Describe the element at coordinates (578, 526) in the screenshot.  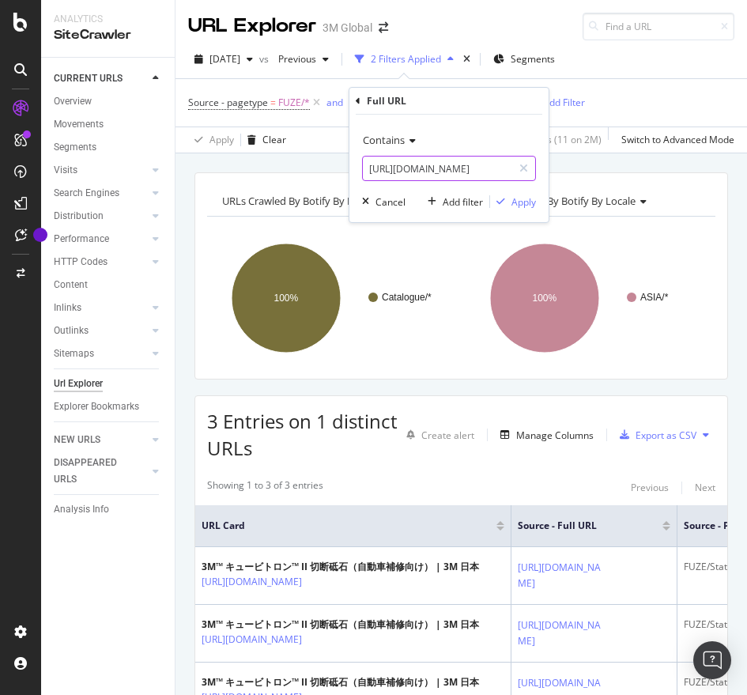
I see `span: Source - Full URL` at that location.